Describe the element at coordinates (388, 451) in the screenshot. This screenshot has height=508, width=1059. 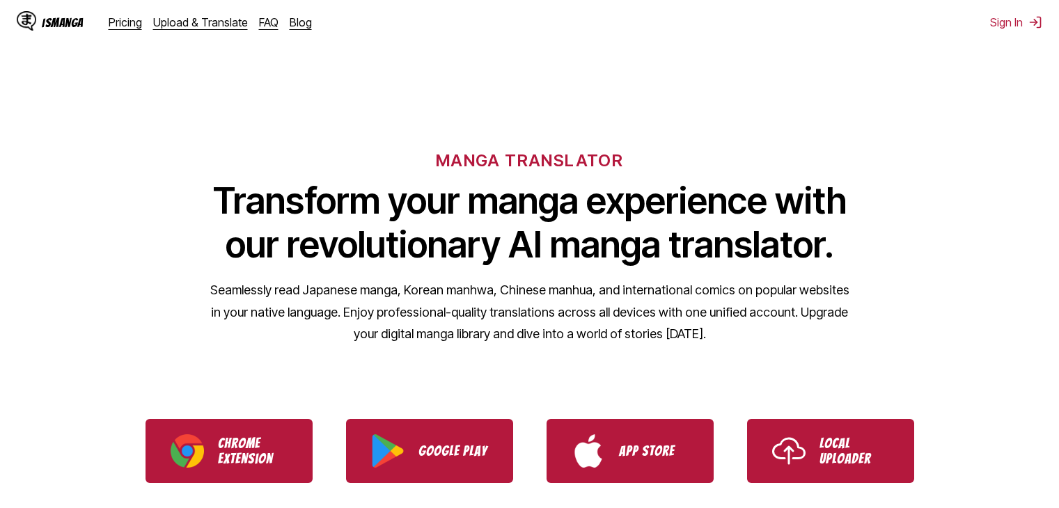
I see `img: Google Play logo` at that location.